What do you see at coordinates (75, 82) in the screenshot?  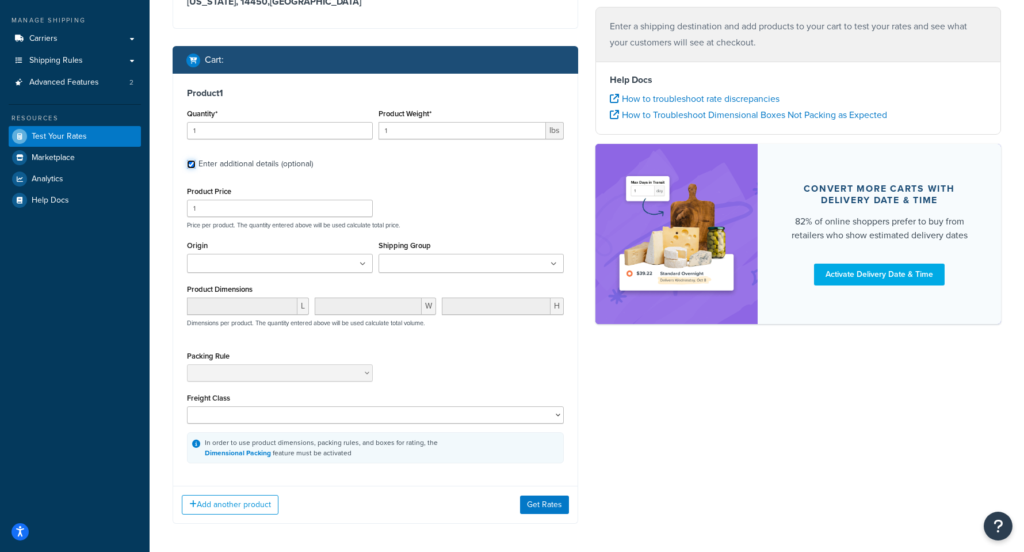 I see `li: Advanced Features` at bounding box center [75, 82].